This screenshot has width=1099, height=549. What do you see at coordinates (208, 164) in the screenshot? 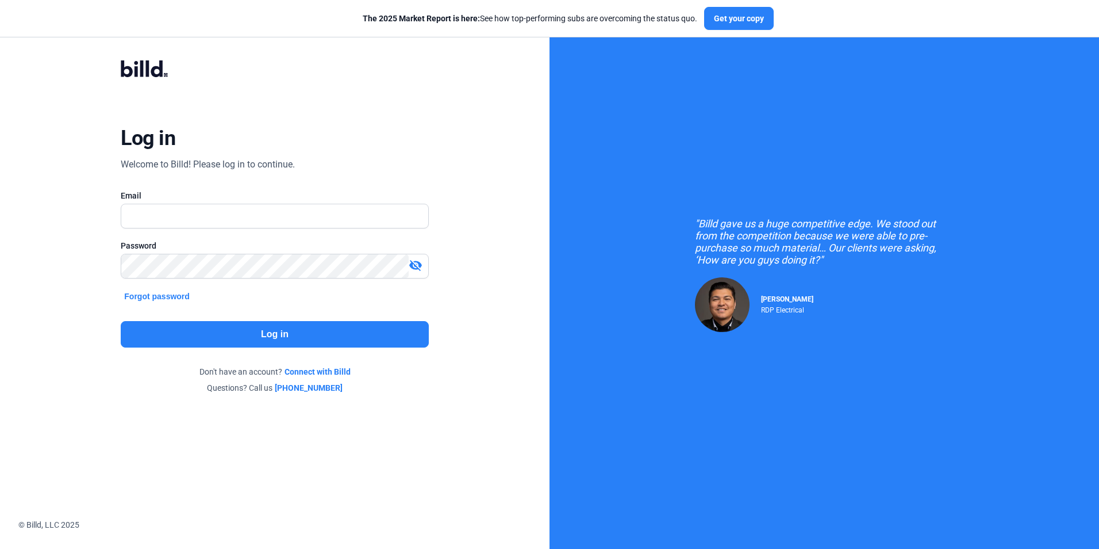
I see `div: Welcome to Billd! Please log in to continue.` at bounding box center [208, 164].